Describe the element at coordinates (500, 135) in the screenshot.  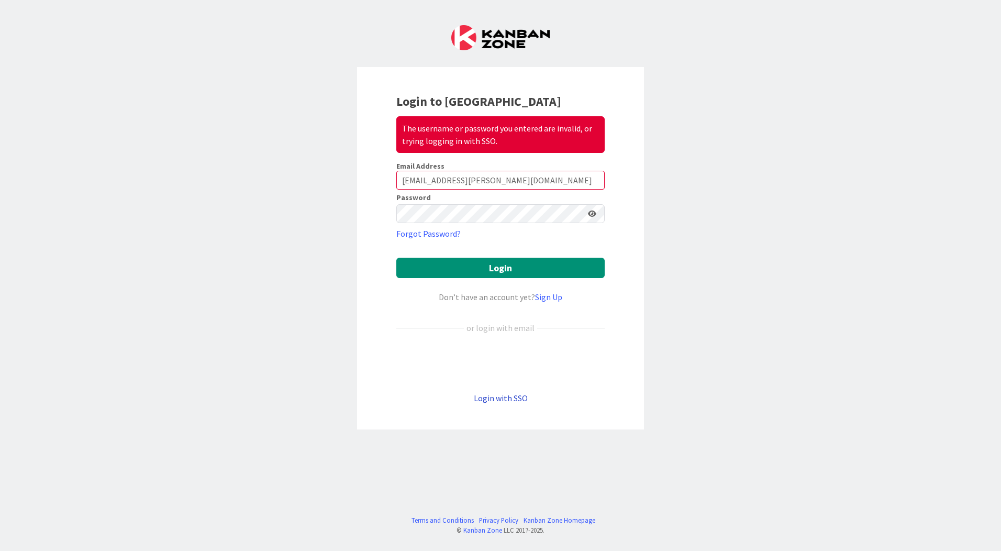
I see `div: The username or password you entered are invalid, or trying logging in with SSO.` at that location.